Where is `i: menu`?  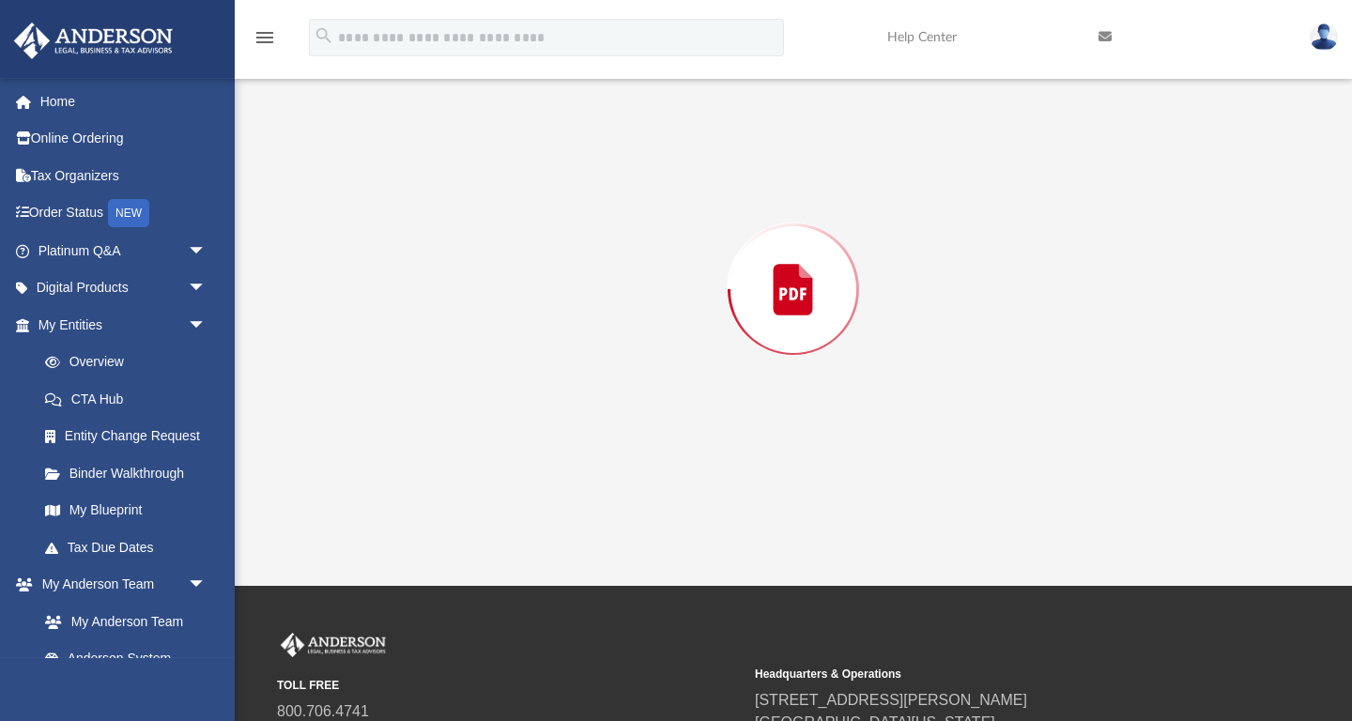 i: menu is located at coordinates (265, 38).